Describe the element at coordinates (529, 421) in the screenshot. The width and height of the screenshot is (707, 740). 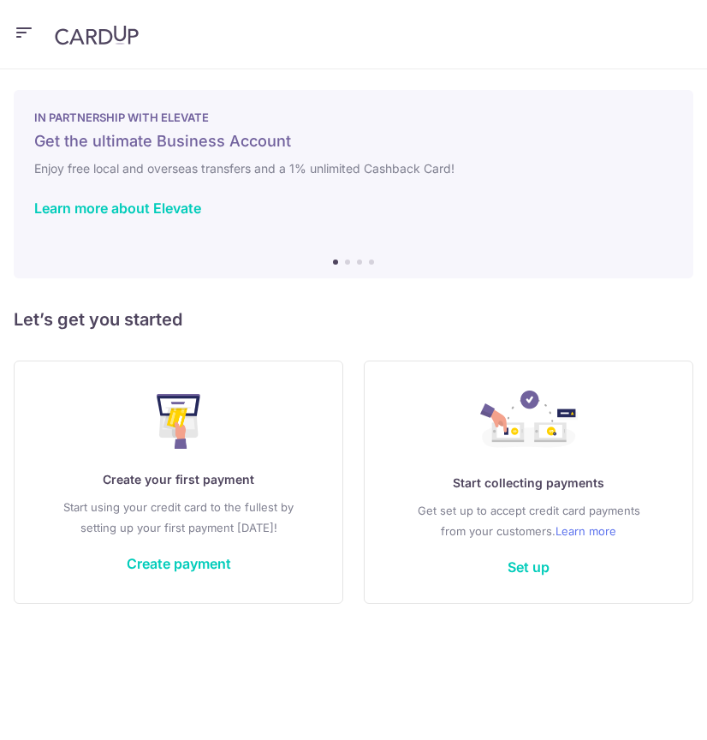
I see `img: Collect Payment` at that location.